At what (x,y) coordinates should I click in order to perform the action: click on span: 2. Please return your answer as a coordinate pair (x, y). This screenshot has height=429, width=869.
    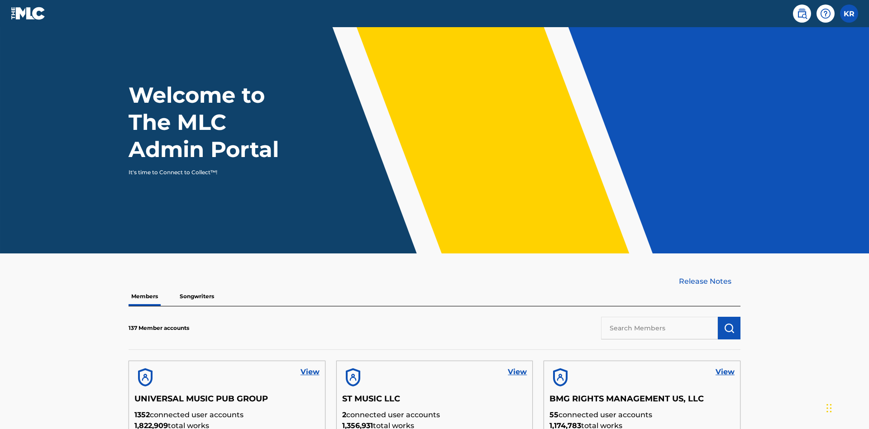
    Looking at the image, I should click on (344, 414).